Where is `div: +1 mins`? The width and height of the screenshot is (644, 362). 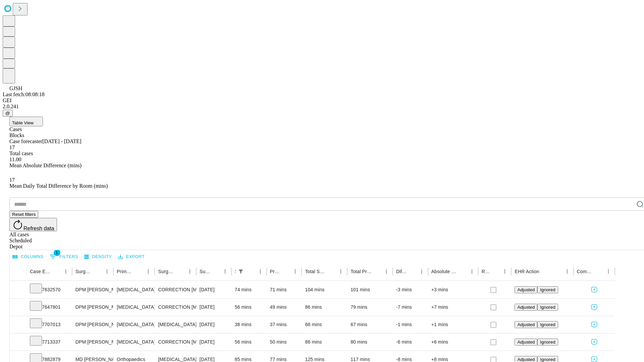 div: +1 mins is located at coordinates (453, 324).